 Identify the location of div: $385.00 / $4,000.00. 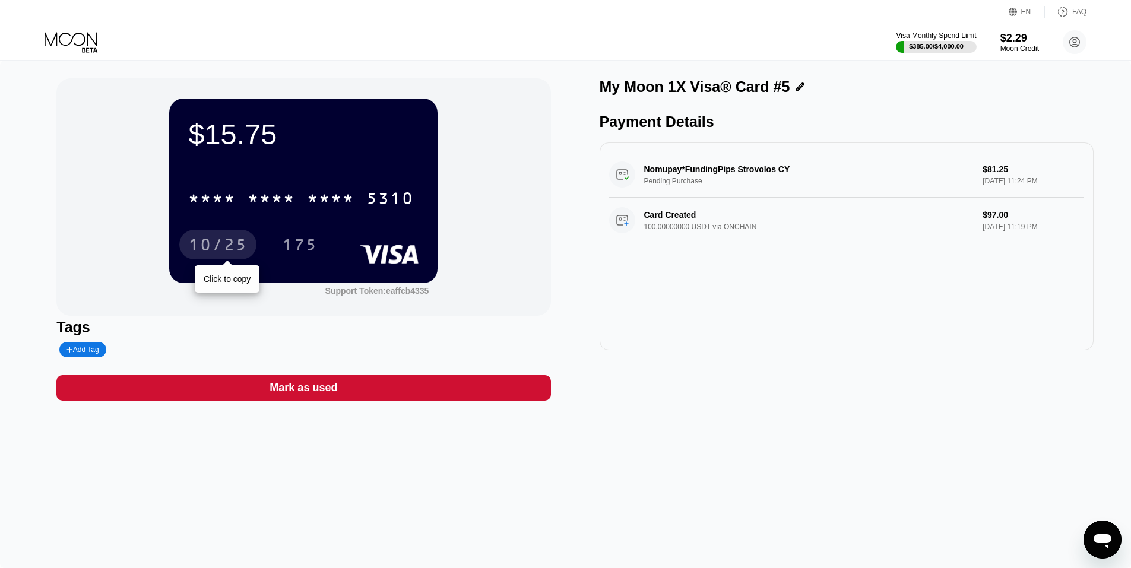
(936, 46).